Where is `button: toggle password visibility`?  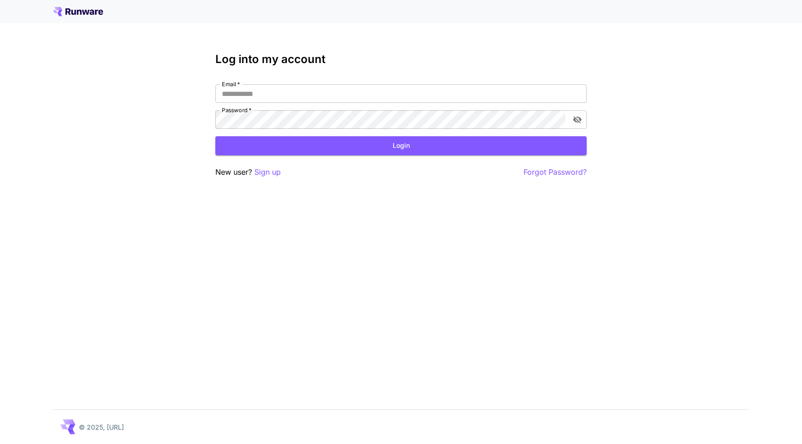
button: toggle password visibility is located at coordinates (577, 120).